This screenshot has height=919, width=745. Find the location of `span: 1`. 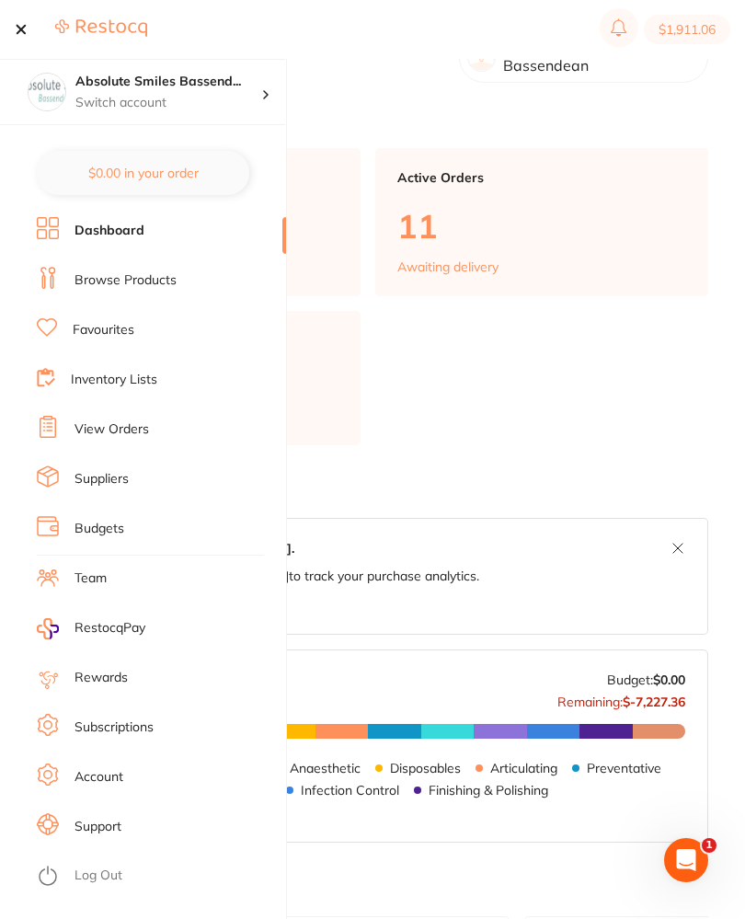

span: 1 is located at coordinates (710, 846).